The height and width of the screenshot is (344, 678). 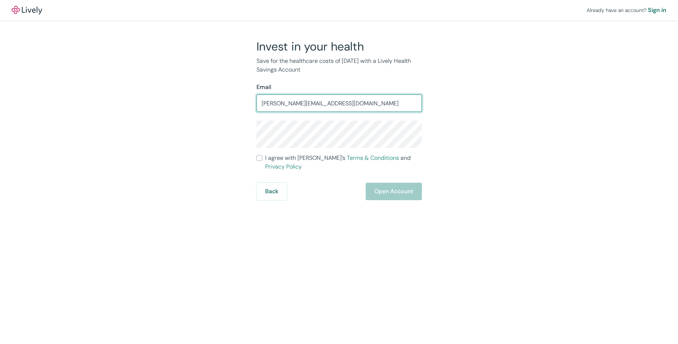 I want to click on a: Sign in, so click(x=657, y=10).